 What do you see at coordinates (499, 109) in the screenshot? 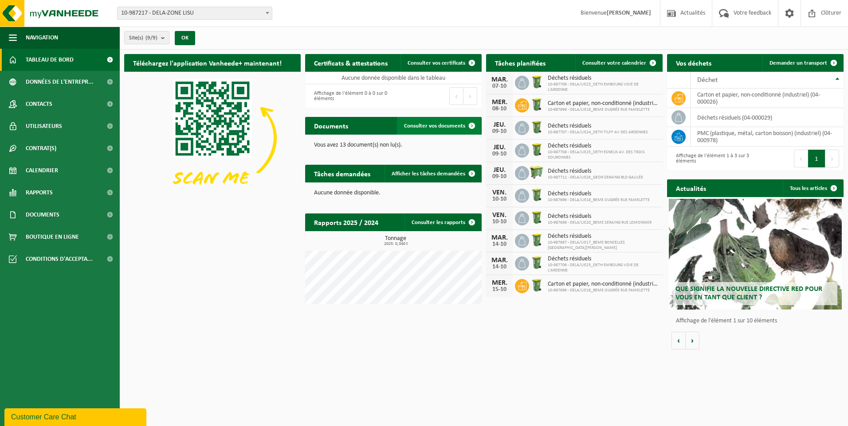
I see `div: 08-10` at bounding box center [499, 109].